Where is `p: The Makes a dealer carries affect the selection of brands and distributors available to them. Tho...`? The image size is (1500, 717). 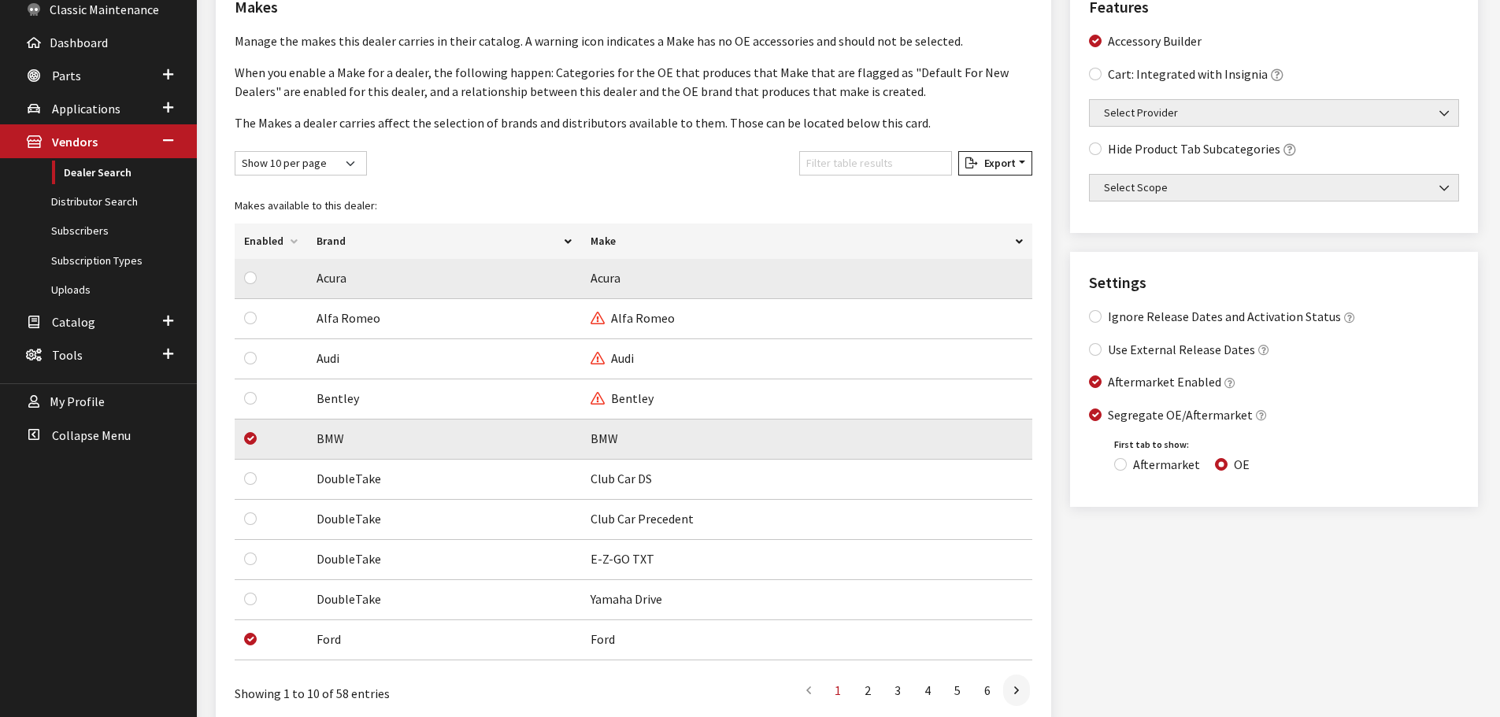 p: The Makes a dealer carries affect the selection of brands and distributors available to them. Tho... is located at coordinates (633, 123).